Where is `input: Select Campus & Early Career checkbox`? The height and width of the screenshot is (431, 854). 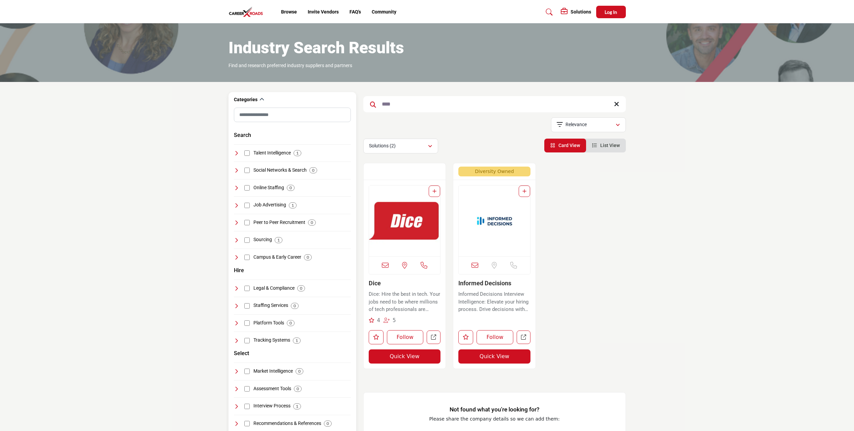 input: Select Campus & Early Career checkbox is located at coordinates (247, 257).